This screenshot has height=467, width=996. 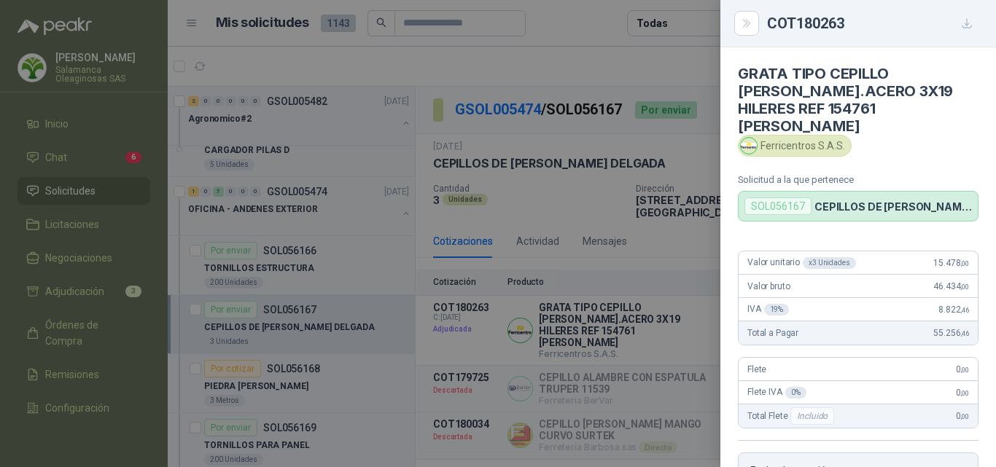 What do you see at coordinates (746, 23) in the screenshot?
I see `button: Close` at bounding box center [746, 23].